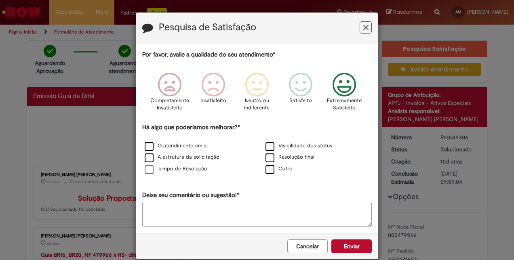  Describe the element at coordinates (279, 169) in the screenshot. I see `label: Outro` at that location.